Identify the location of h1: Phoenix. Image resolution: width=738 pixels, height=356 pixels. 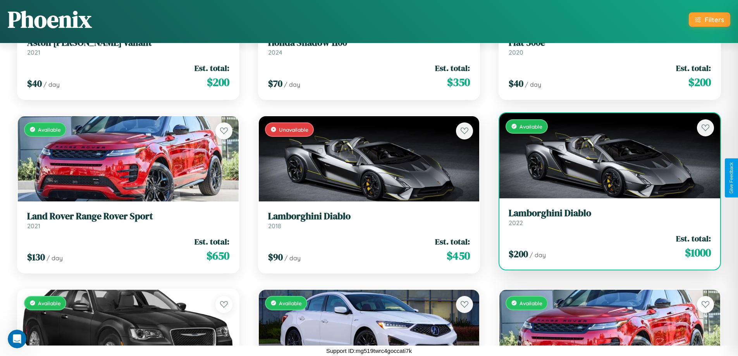
(50, 19).